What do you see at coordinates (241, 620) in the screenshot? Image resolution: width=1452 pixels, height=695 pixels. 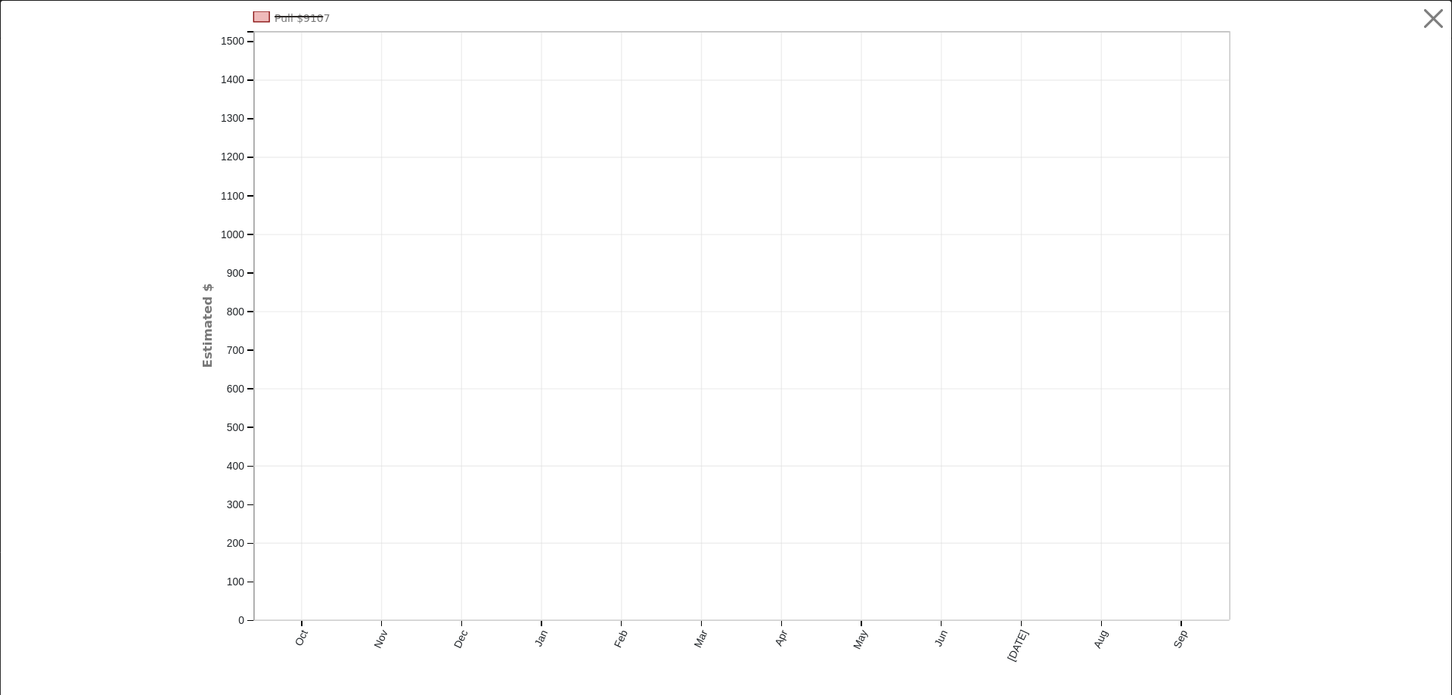 I see `text: 0` at bounding box center [241, 620].